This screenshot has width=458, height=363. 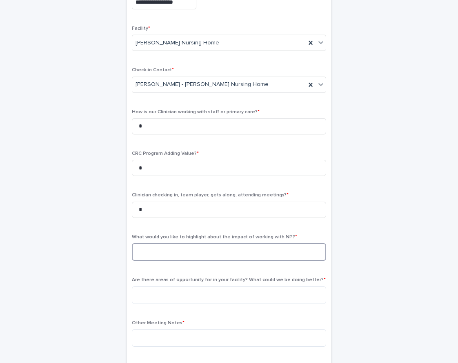 I want to click on span: Are there areas of opportunity for in your facility? What could we be doing better?, so click(x=228, y=280).